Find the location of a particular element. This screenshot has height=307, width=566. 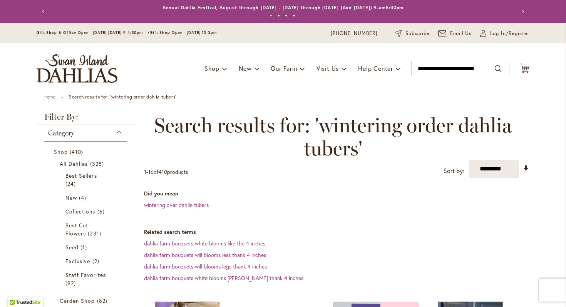

span: Search results for: 'wintering order dahlia tubers' is located at coordinates (332, 137).